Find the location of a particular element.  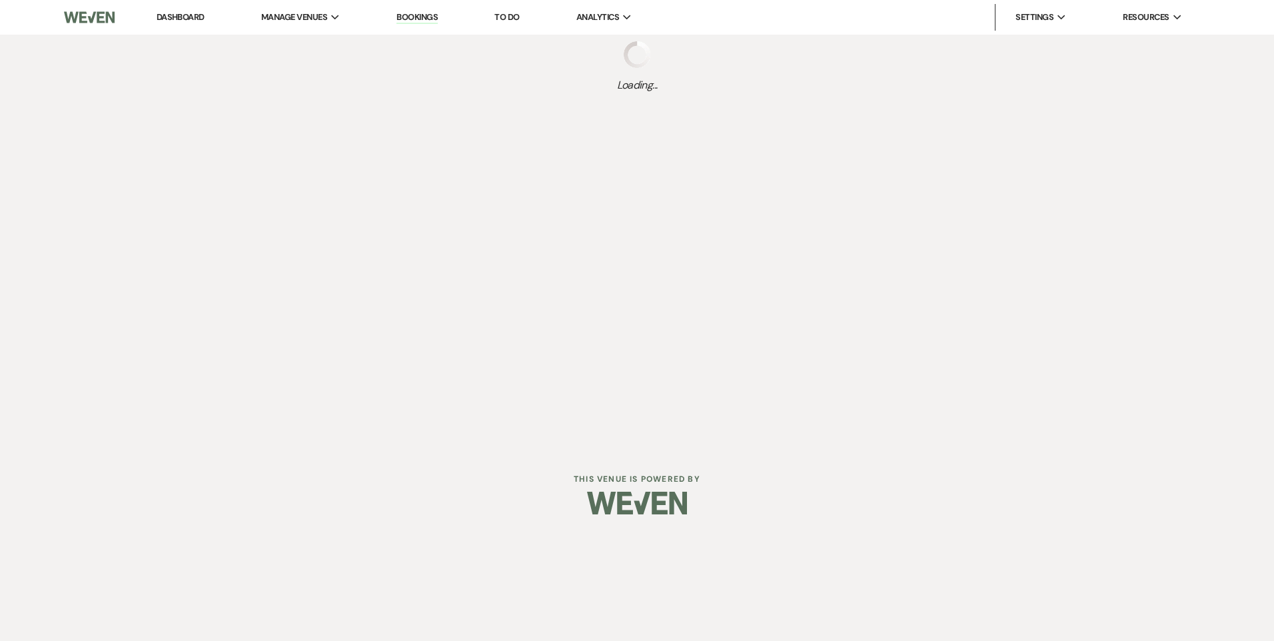

a: Bookings is located at coordinates (417, 17).